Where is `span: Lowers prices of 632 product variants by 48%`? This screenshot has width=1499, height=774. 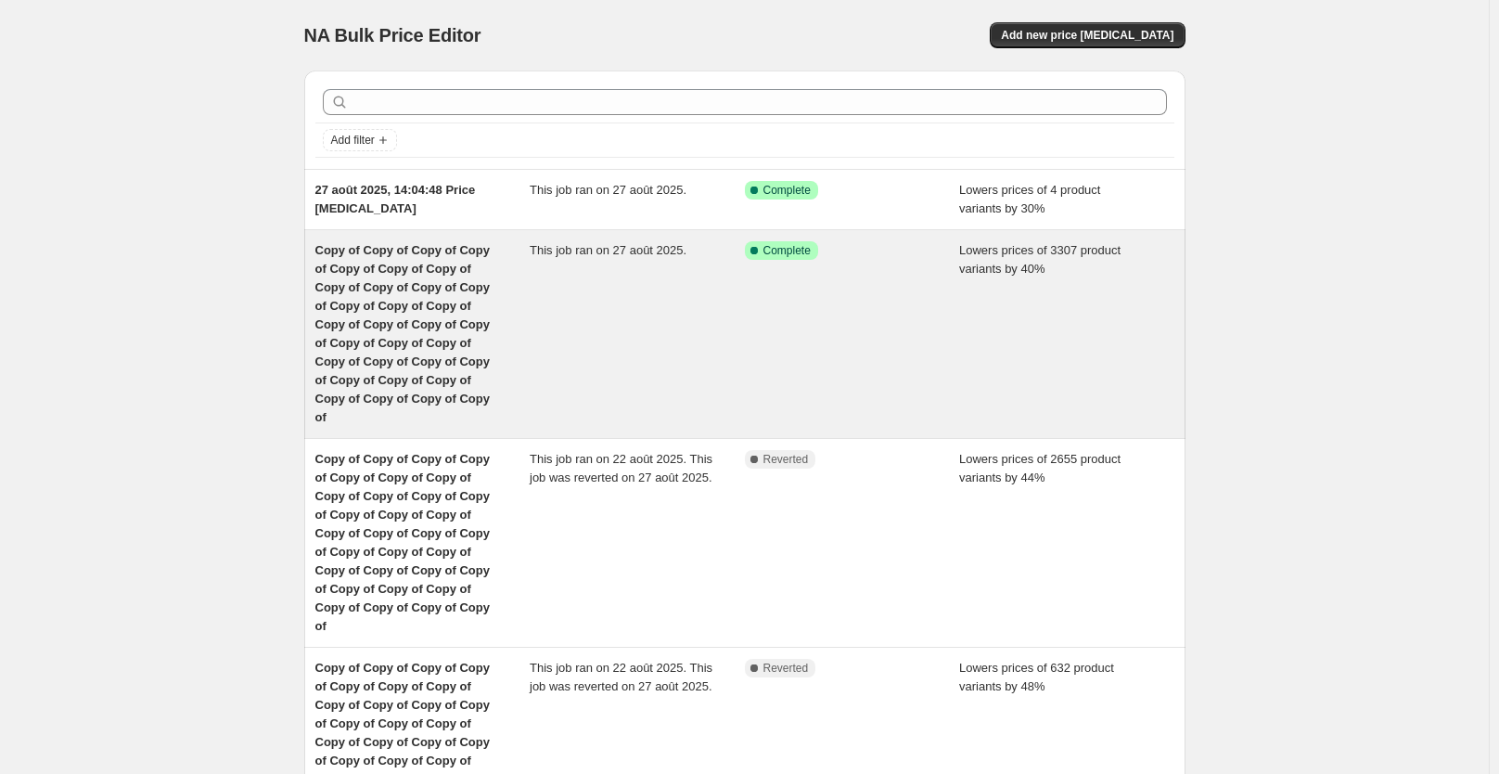 span: Lowers prices of 632 product variants by 48% is located at coordinates (1036, 676).